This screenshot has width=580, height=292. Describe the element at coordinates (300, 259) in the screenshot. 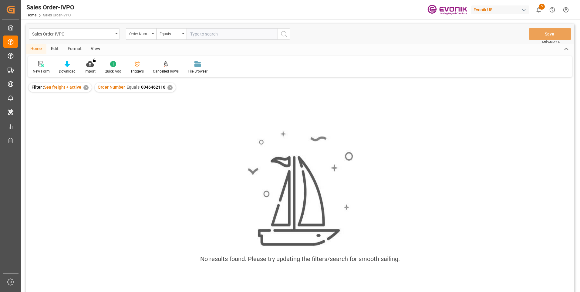

I see `div: No results found. Please try updating the filters/search for smooth sailing.` at that location.